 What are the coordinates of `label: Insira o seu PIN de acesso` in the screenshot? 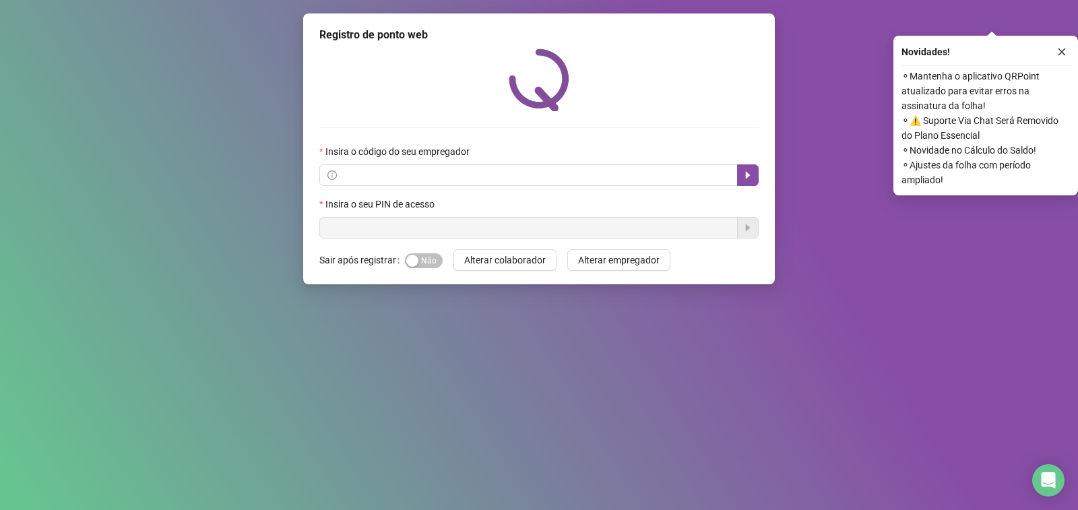 It's located at (381, 204).